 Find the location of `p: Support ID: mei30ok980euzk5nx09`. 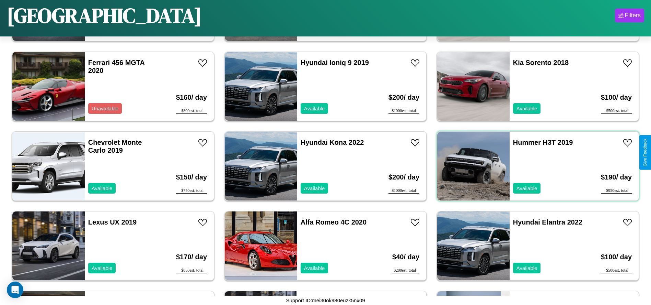

p: Support ID: mei30ok980euzk5nx09 is located at coordinates (325, 300).